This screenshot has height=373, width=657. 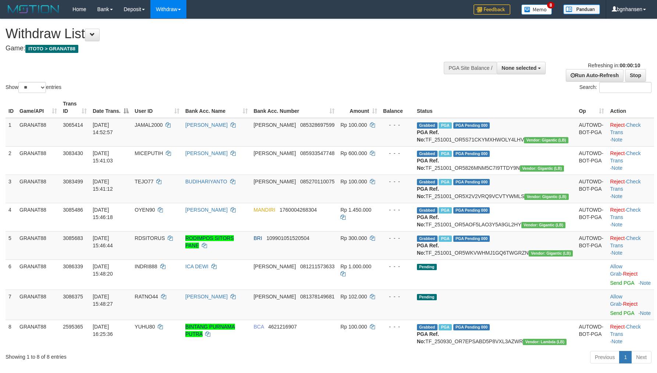 What do you see at coordinates (615, 270) in the screenshot?
I see `a: Allow Grab` at bounding box center [615, 270].